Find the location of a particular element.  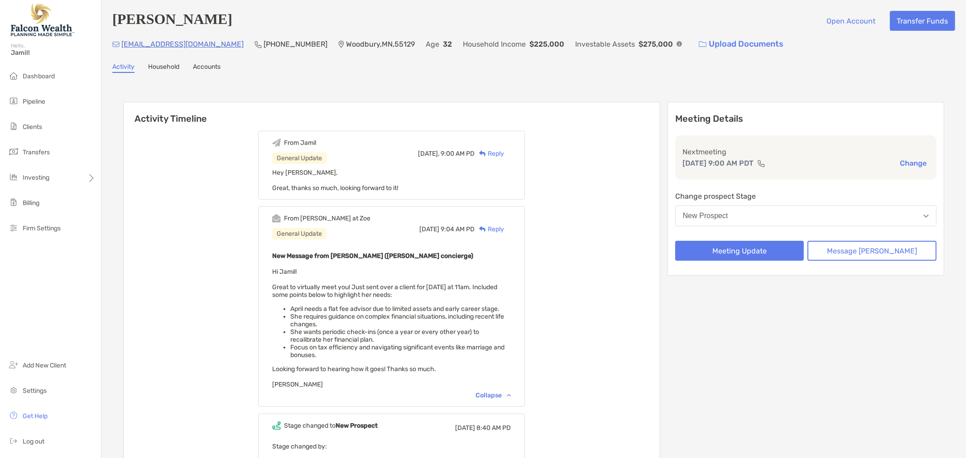

img: button icon is located at coordinates (702, 44).